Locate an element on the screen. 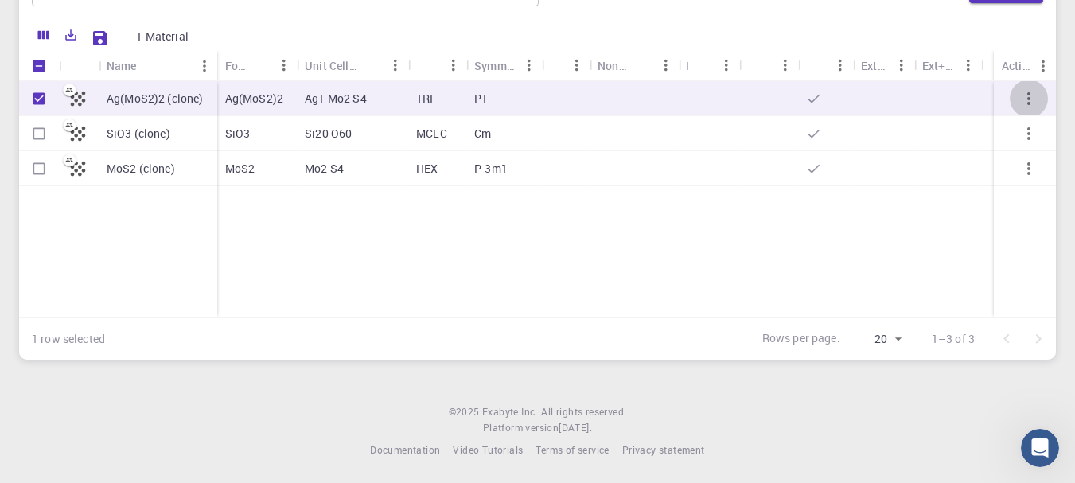  p: 1 Material is located at coordinates (162, 37).